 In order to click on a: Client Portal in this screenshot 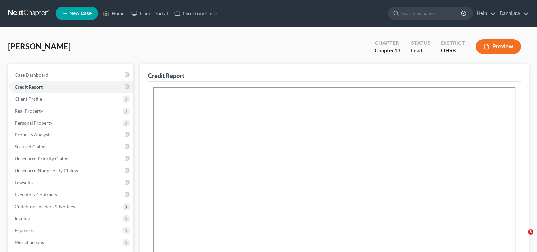, I will do `click(149, 13)`.